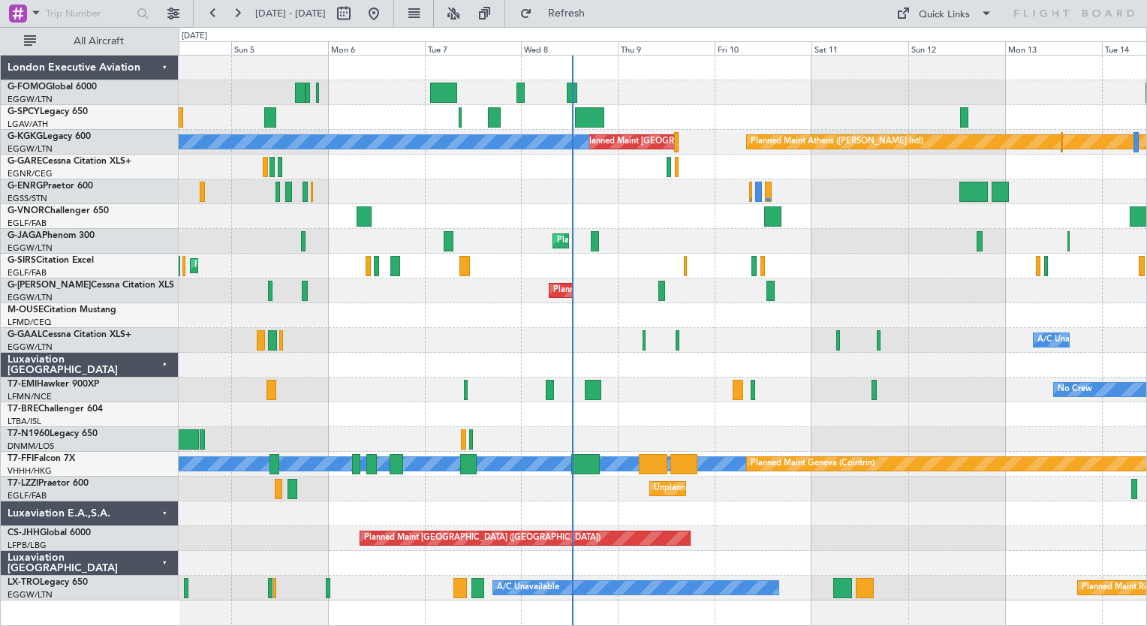 This screenshot has width=1147, height=626. Describe the element at coordinates (89, 14) in the screenshot. I see `input: Trip Number` at that location.